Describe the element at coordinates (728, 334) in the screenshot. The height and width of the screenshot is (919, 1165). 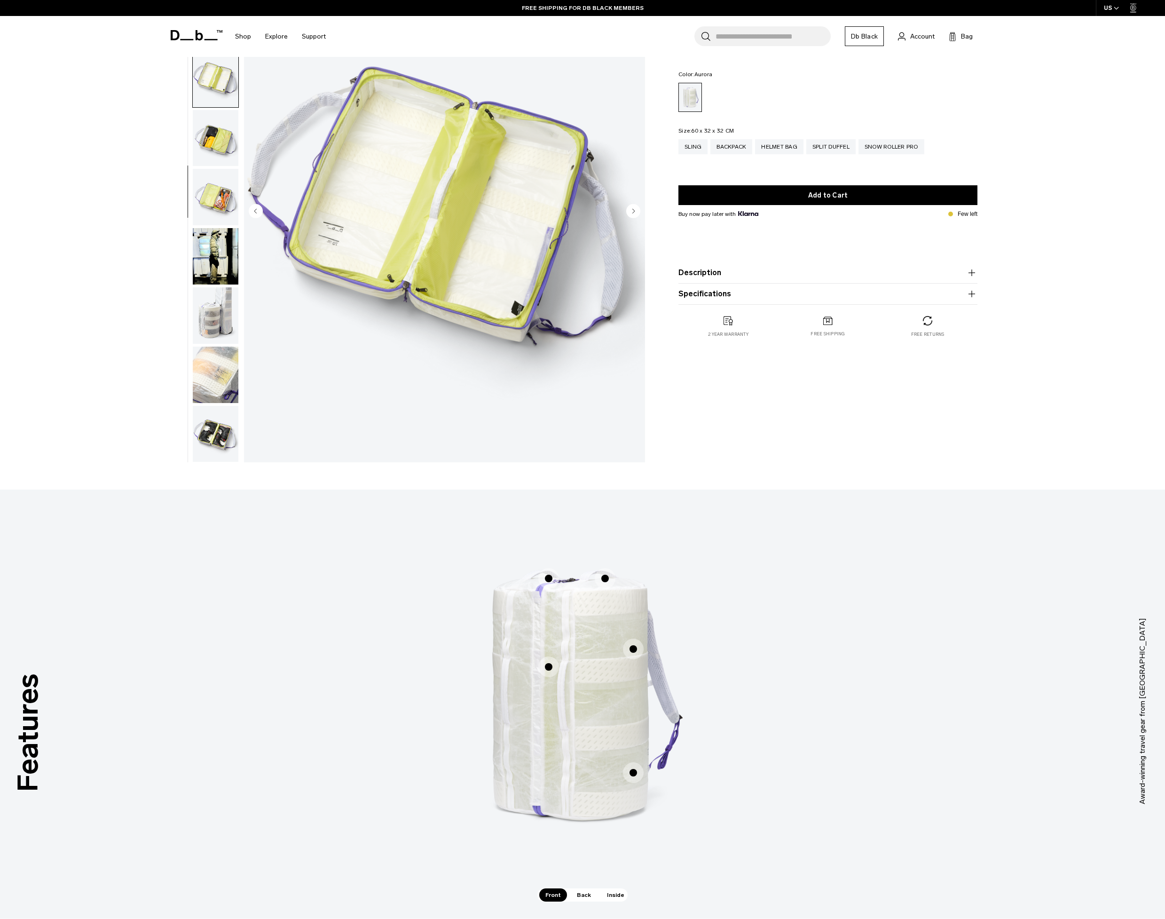
I see `p: 2 year warranty` at that location.